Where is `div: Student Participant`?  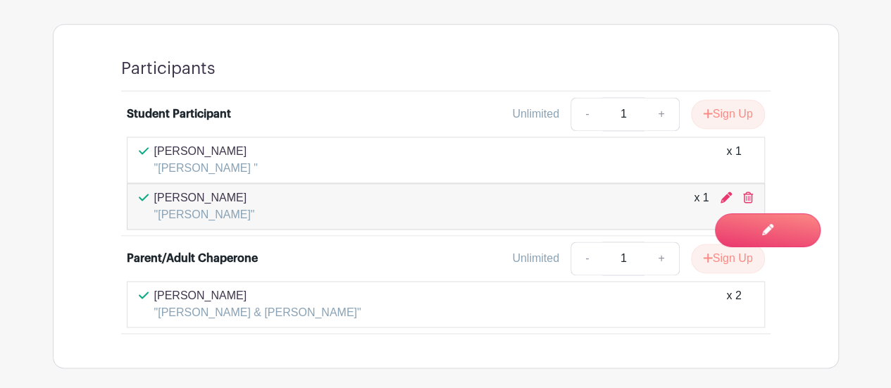
div: Student Participant is located at coordinates (179, 114).